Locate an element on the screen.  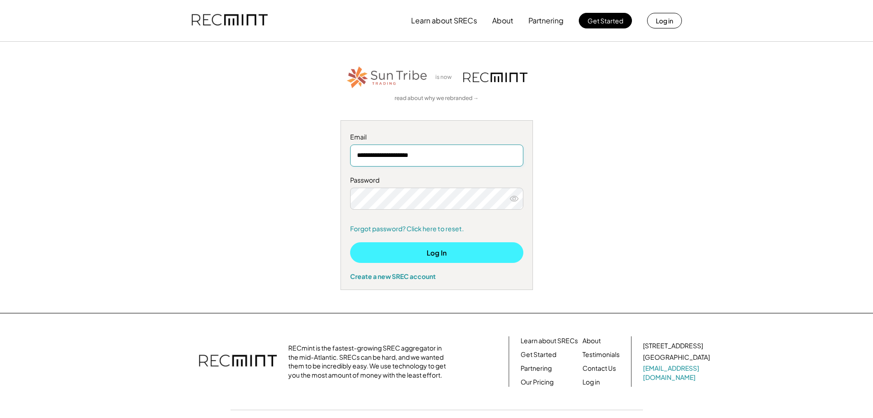
a: Partnering is located at coordinates (536, 368).